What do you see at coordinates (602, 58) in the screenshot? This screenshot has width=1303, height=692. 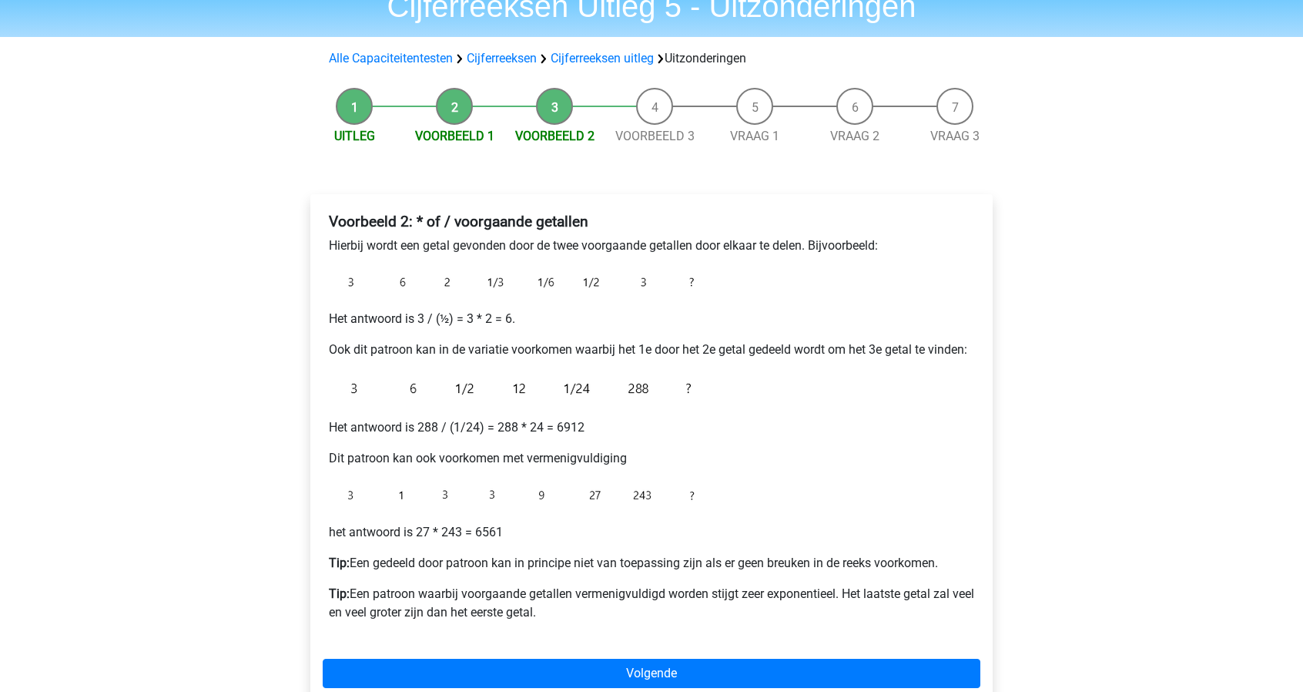 I see `a: Cijferreeksen uitleg` at bounding box center [602, 58].